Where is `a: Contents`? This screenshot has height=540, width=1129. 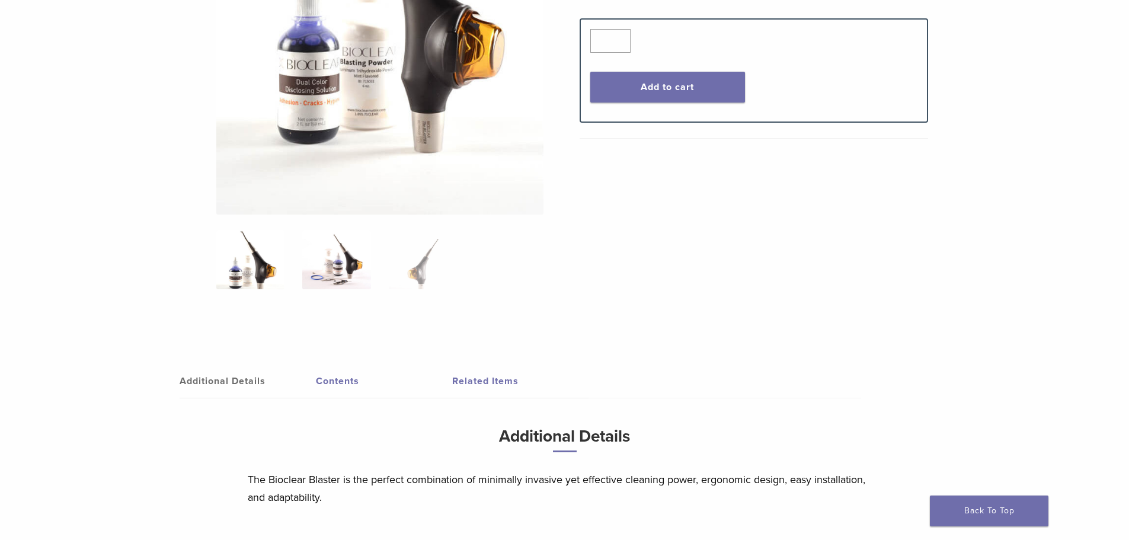
a: Contents is located at coordinates (384, 381).